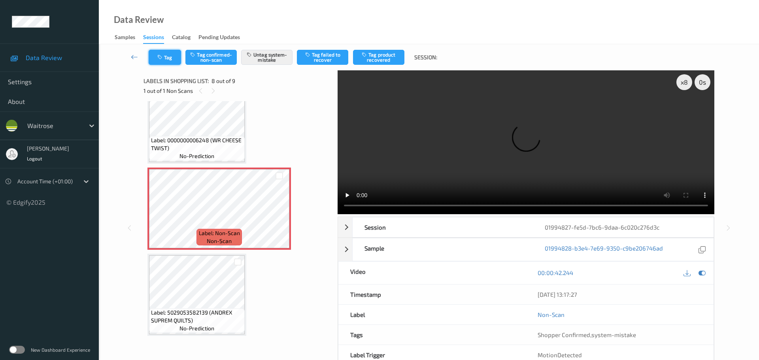  Describe the element at coordinates (219, 233) in the screenshot. I see `span: Label: Non-Scan` at that location.